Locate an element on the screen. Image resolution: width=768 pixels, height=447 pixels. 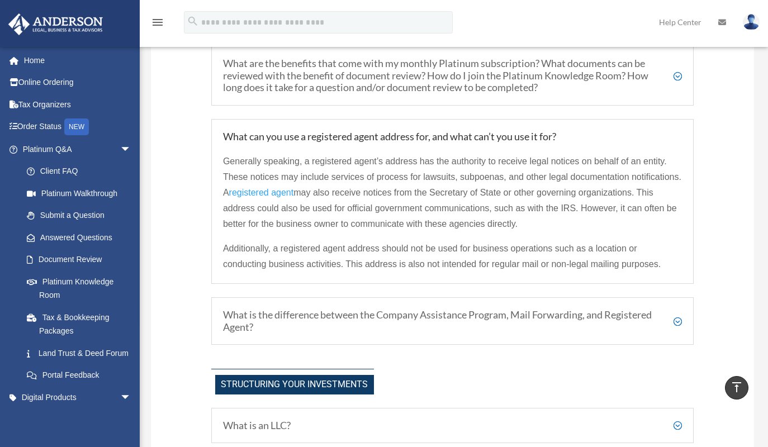
a: Document Review is located at coordinates (82, 260).